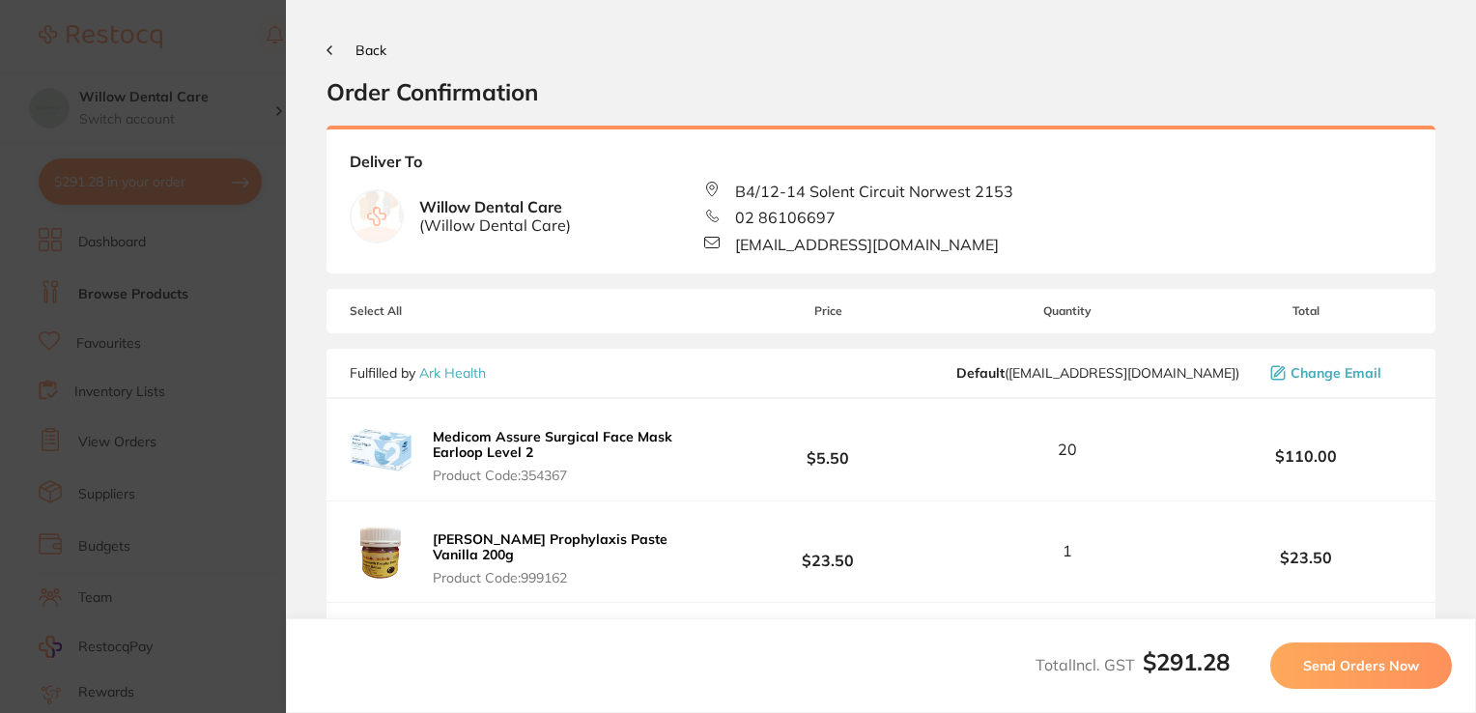  Describe the element at coordinates (357, 50) in the screenshot. I see `button: Back` at that location.